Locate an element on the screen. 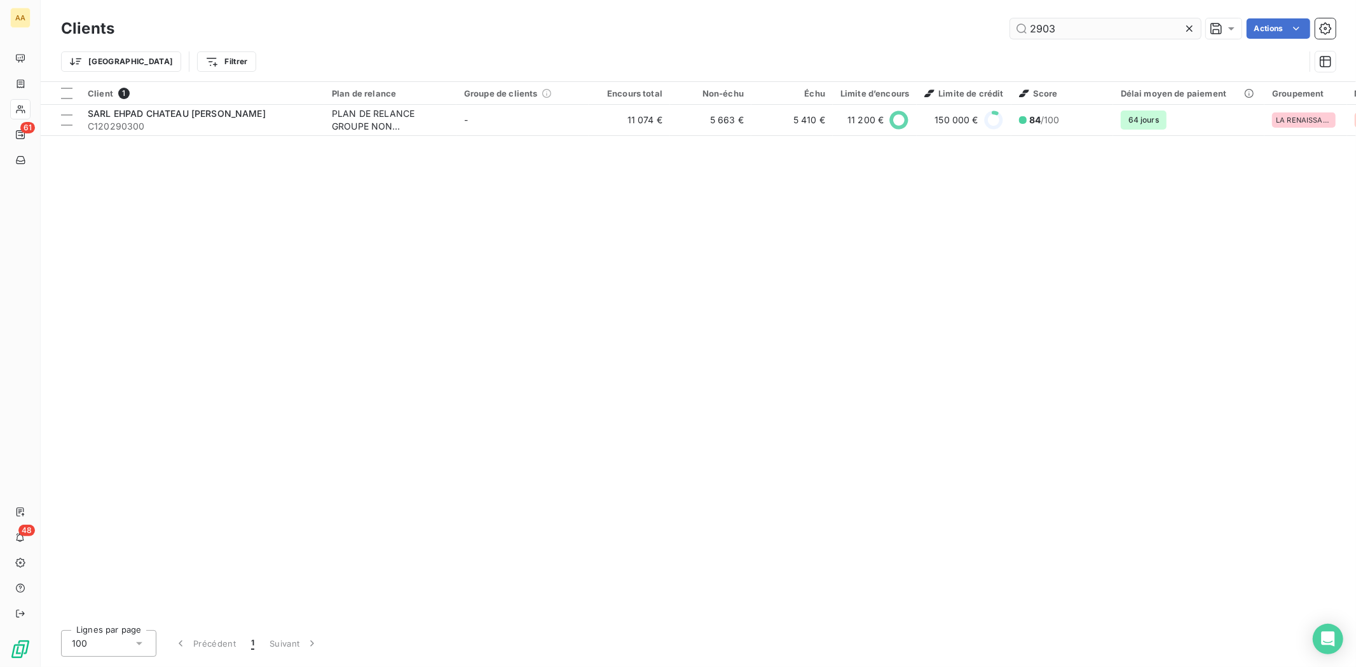 The height and width of the screenshot is (667, 1356). button: Filtrer is located at coordinates (226, 62).